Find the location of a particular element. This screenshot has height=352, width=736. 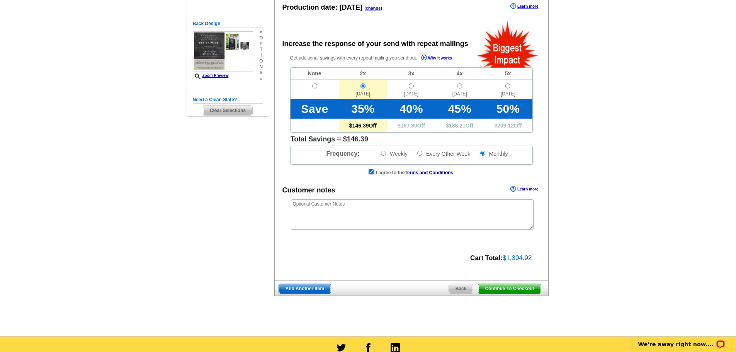

td: 3x is located at coordinates (411, 73).